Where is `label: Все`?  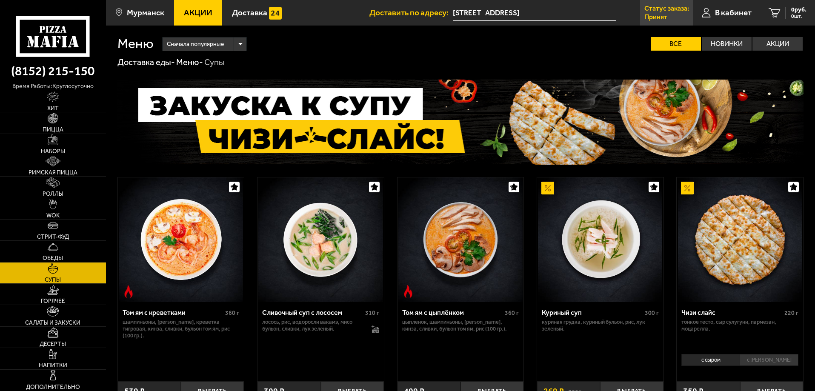 label: Все is located at coordinates (676, 44).